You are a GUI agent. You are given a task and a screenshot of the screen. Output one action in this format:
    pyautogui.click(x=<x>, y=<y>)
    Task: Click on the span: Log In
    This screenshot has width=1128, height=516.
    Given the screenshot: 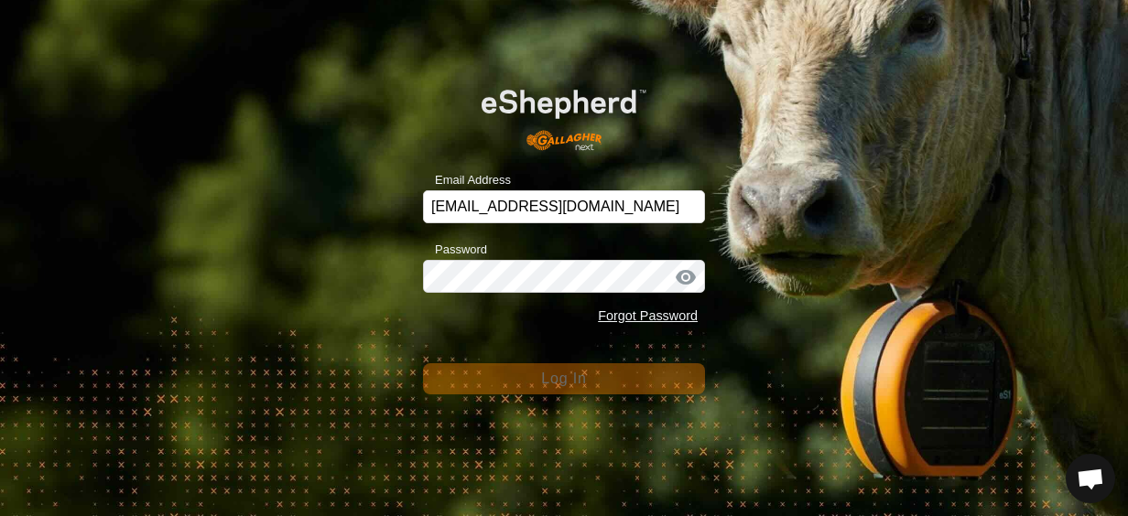 What is the action you would take?
    pyautogui.click(x=563, y=378)
    